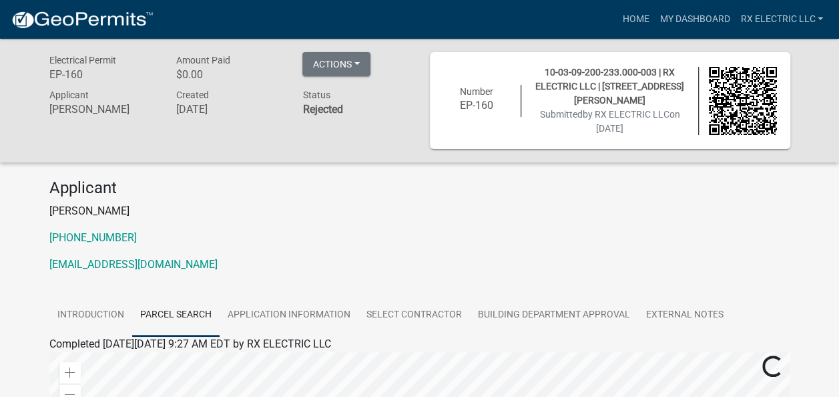 The height and width of the screenshot is (397, 839). I want to click on span: by RX ELECTRIC LLC, so click(626, 114).